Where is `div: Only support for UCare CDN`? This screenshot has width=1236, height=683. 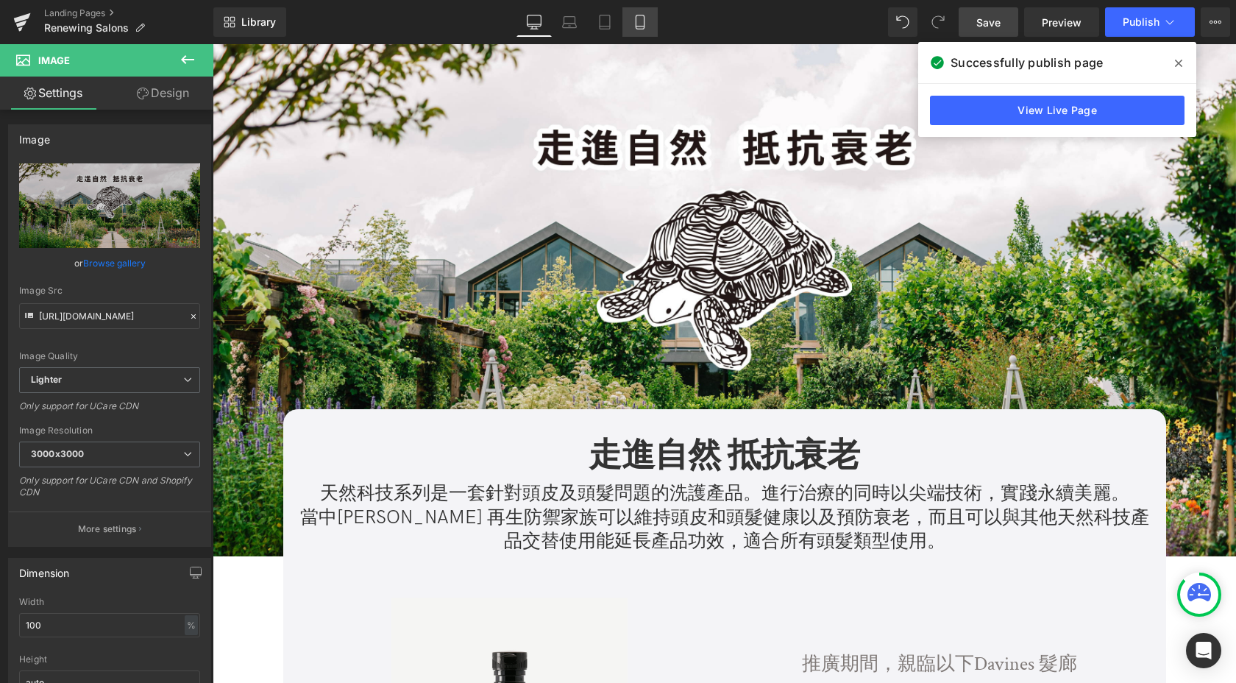
div: Only support for UCare CDN is located at coordinates (110, 410).